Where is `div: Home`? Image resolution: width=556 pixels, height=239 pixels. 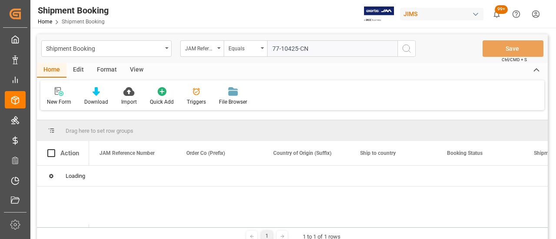
div: Home is located at coordinates (52, 70).